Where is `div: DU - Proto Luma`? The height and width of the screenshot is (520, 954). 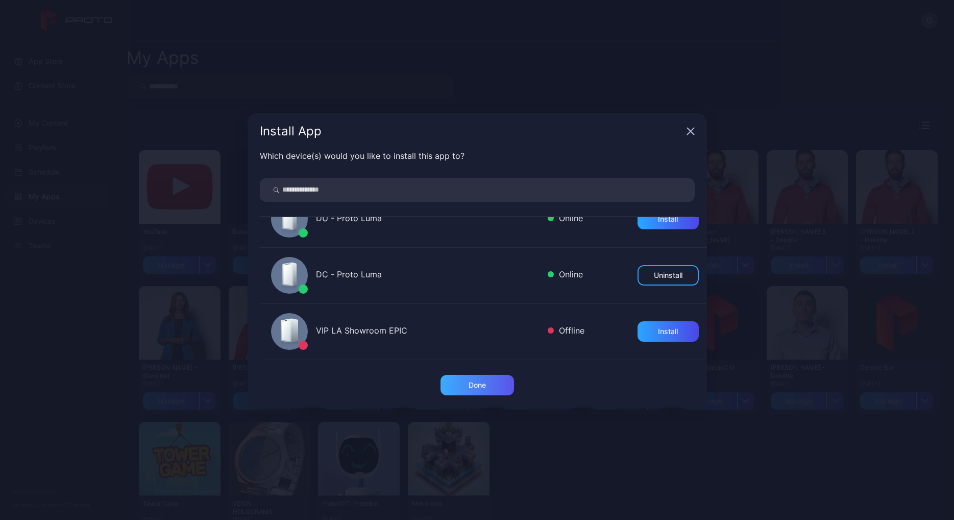
div: DU - Proto Luma is located at coordinates (428, 219).